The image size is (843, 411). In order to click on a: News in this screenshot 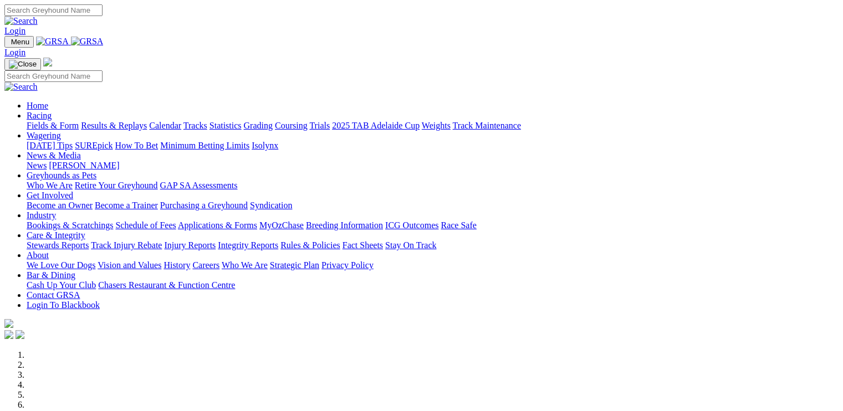, I will do `click(37, 165)`.